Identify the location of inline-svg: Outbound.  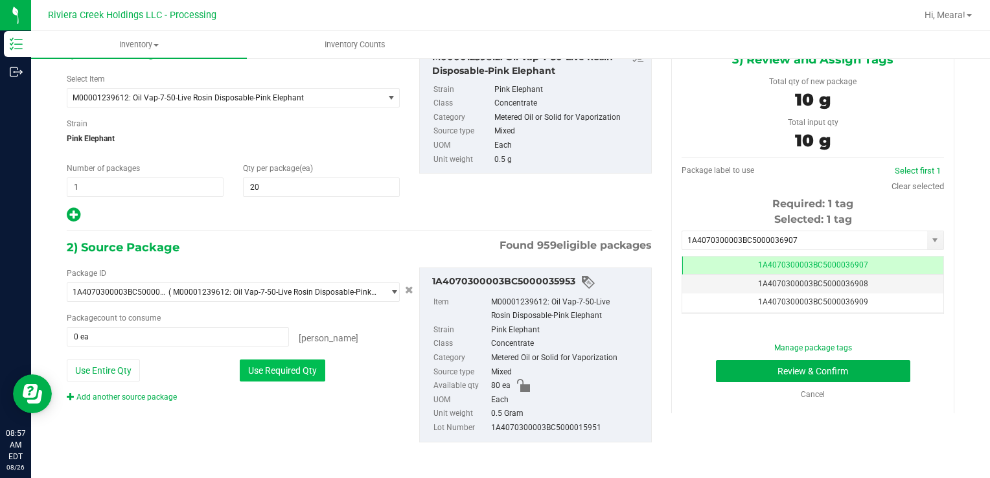
(16, 72).